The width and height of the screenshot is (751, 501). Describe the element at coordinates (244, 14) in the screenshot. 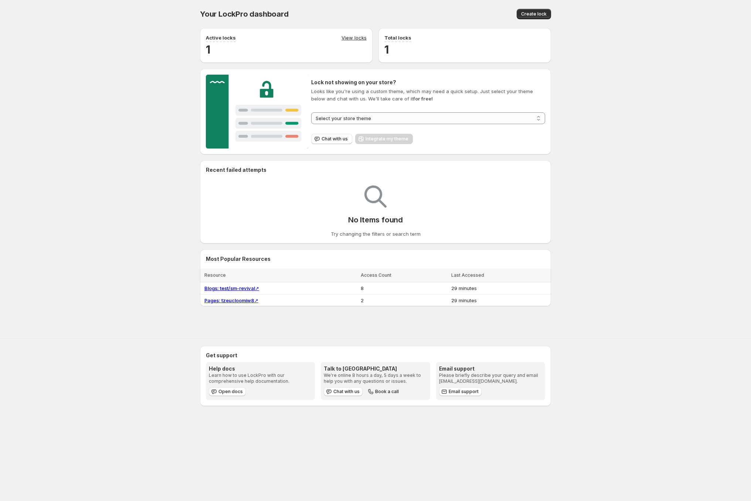

I see `span: Your LockPro dashboard` at that location.